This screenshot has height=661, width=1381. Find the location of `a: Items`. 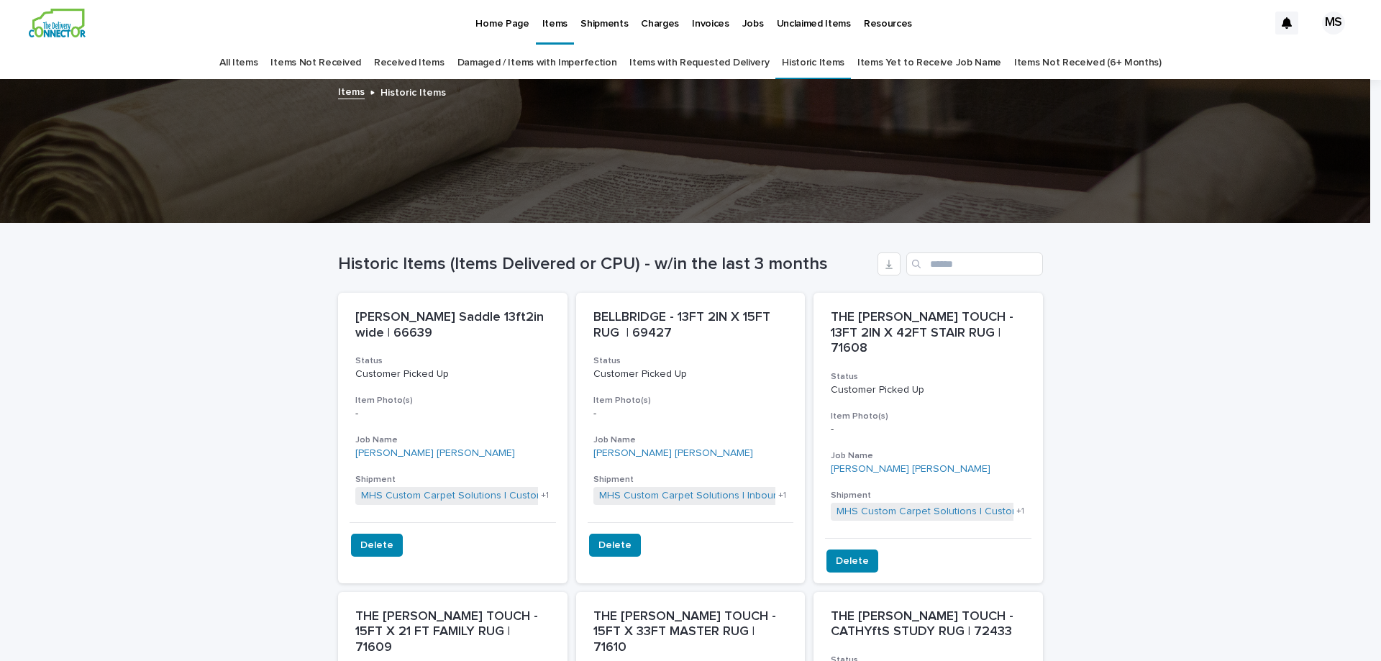

a: Items is located at coordinates (351, 91).